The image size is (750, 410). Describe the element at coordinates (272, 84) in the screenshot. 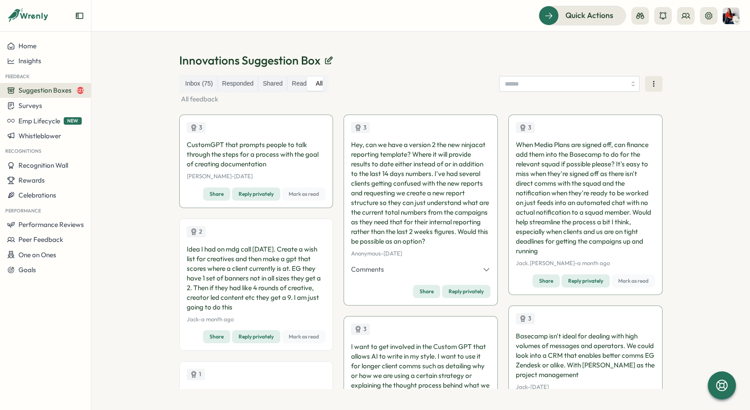

I see `label: Shared` at that location.